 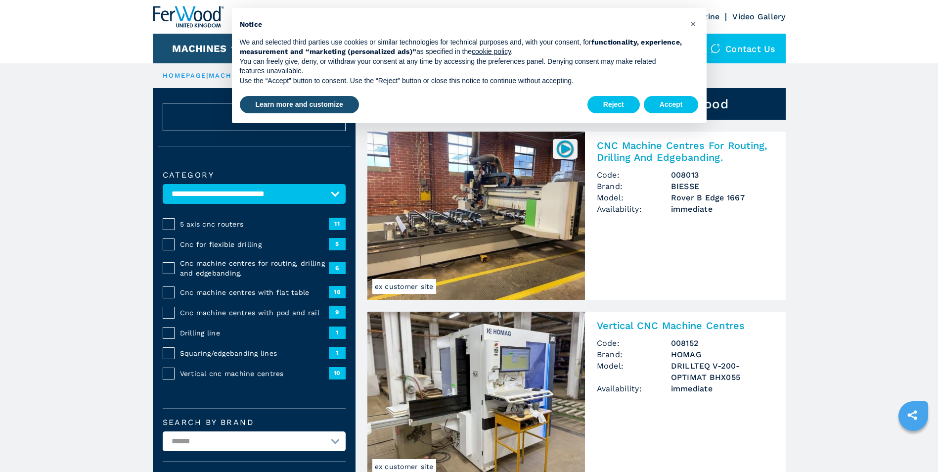 What do you see at coordinates (723, 186) in the screenshot?
I see `h3: BIESSE` at bounding box center [723, 186].